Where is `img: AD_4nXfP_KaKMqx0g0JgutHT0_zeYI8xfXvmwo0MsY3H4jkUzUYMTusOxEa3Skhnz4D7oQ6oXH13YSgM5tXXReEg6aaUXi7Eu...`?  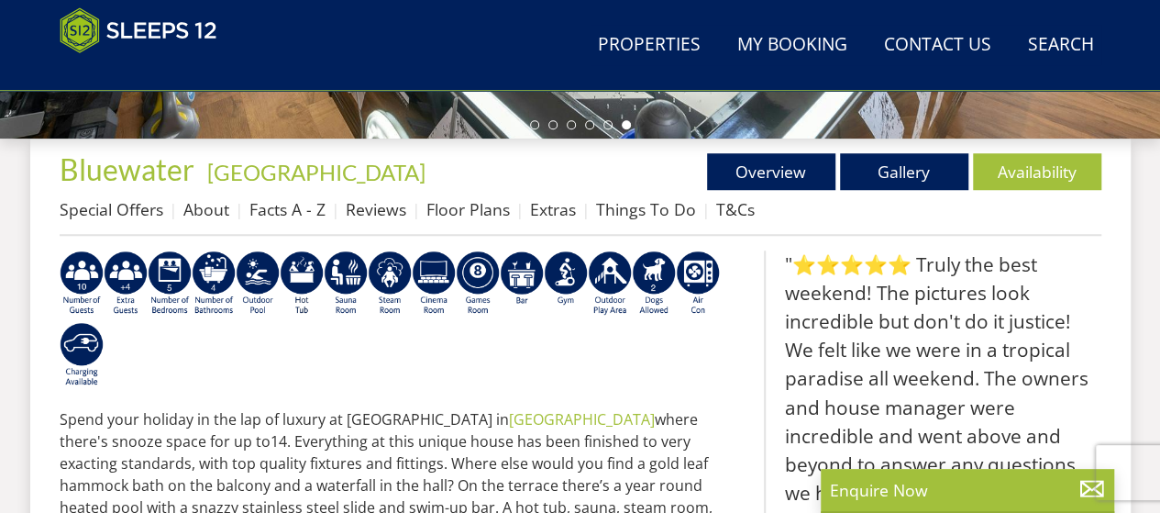 img: AD_4nXfP_KaKMqx0g0JgutHT0_zeYI8xfXvmwo0MsY3H4jkUzUYMTusOxEa3Skhnz4D7oQ6oXH13YSgM5tXXReEg6aaUXi7Eu... is located at coordinates (126, 283).